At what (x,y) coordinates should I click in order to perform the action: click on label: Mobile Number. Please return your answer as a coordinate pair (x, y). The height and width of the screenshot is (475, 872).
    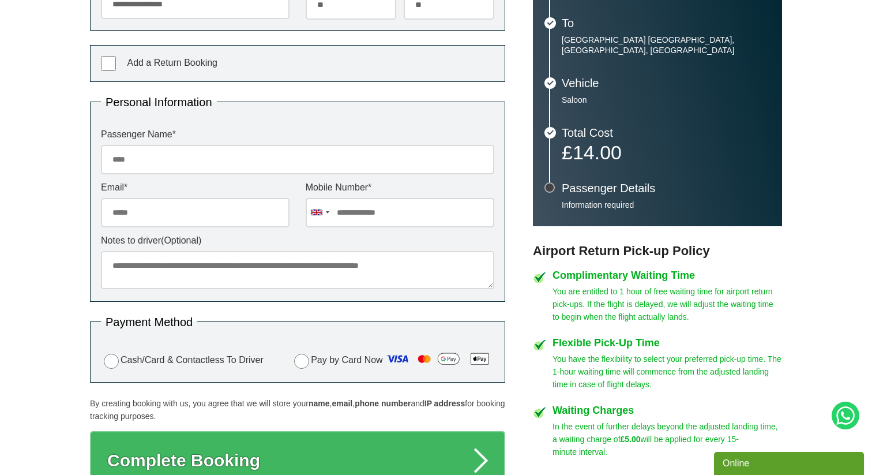
    Looking at the image, I should click on (400, 187).